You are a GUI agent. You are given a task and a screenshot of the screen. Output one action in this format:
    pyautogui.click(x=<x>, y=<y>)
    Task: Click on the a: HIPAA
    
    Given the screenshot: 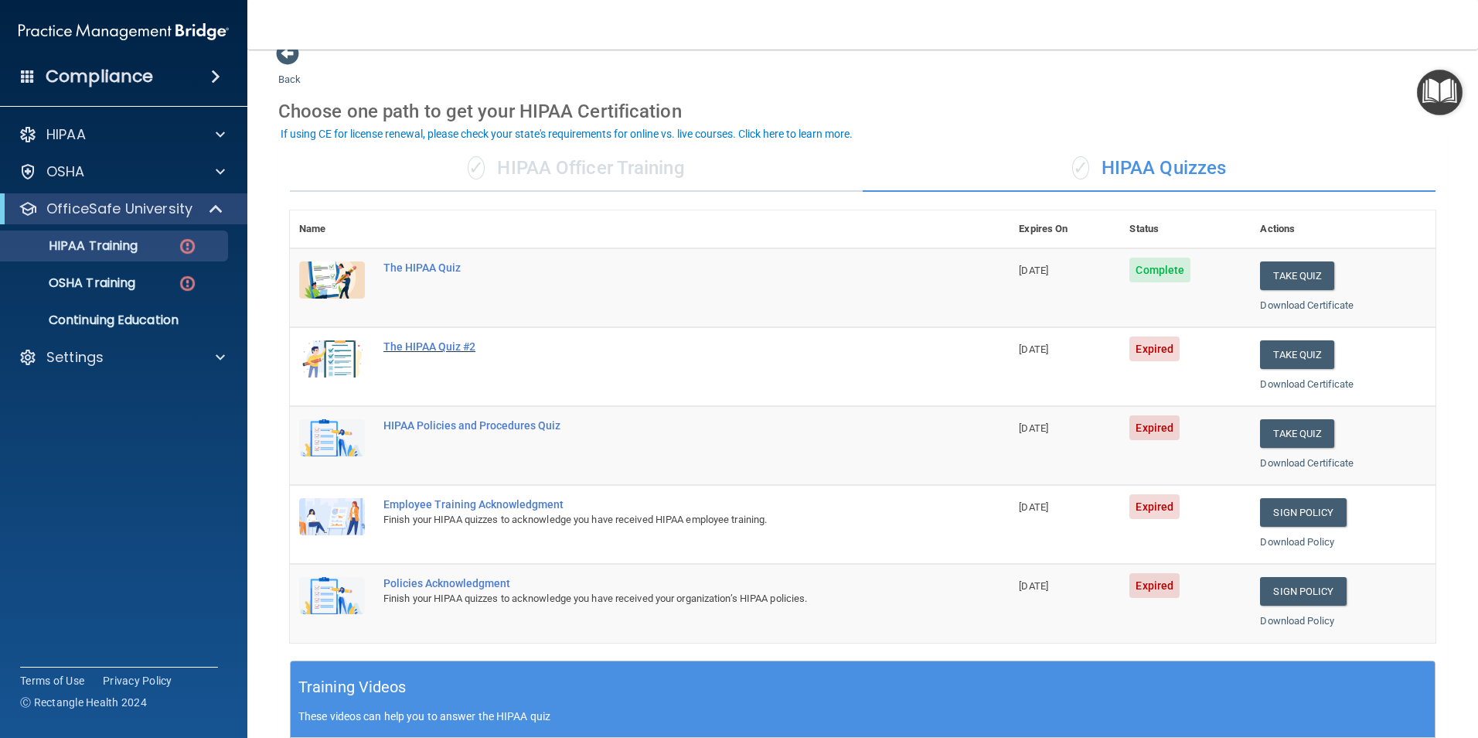 What is the action you would take?
    pyautogui.click(x=121, y=135)
    